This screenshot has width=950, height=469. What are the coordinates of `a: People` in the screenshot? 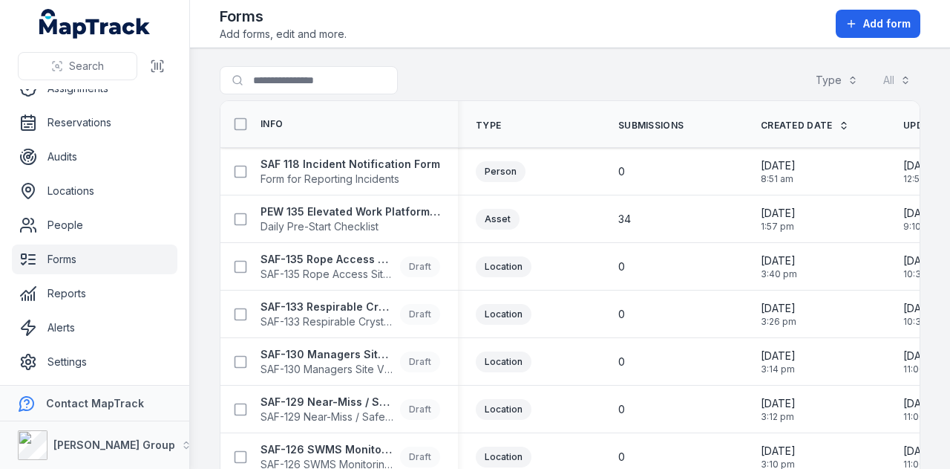 It's located at (94, 225).